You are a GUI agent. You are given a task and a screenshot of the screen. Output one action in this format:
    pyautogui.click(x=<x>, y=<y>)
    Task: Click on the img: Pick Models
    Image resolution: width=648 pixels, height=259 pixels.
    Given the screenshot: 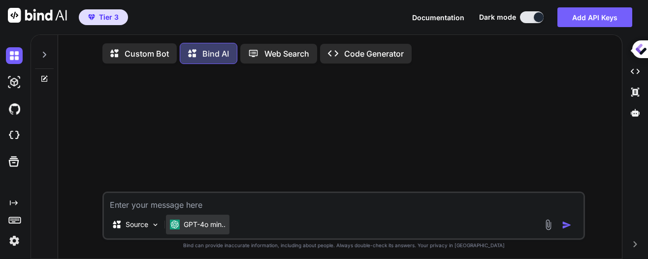 What is the action you would take?
    pyautogui.click(x=155, y=225)
    